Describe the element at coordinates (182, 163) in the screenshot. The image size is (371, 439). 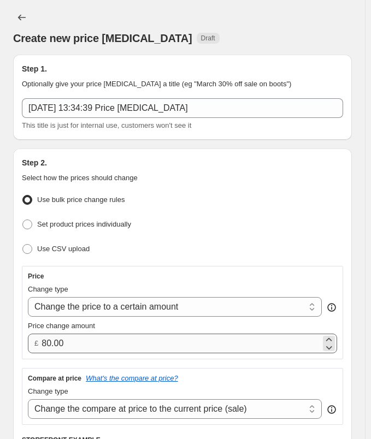
I see `h2: Step 2.` at that location.